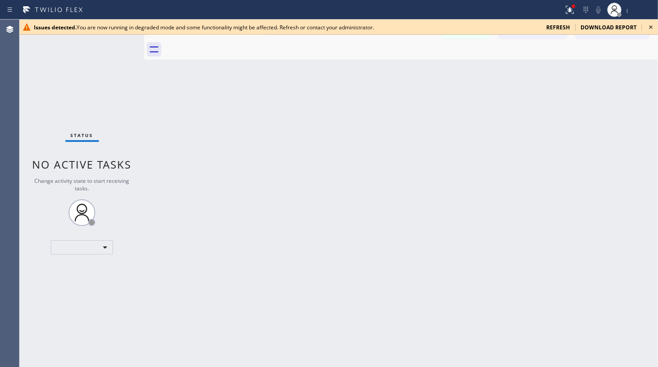 Image resolution: width=658 pixels, height=367 pixels. Describe the element at coordinates (286, 27) in the screenshot. I see `div: You are now running in degraded mode and some functionality might be affected. Refresh or contact...` at that location.